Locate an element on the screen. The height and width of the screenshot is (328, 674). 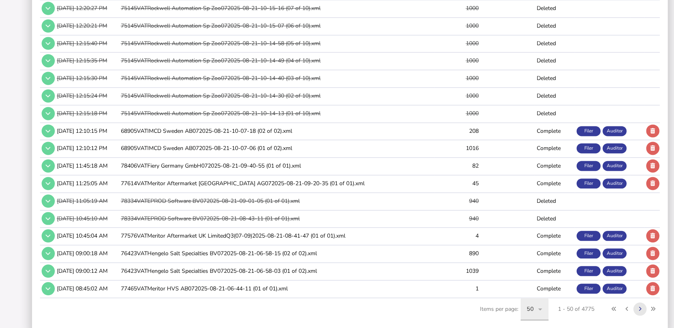
td: 68905VATIMCD Sweden AB072025-08-21-10-07-06 (01 of 02).xml is located at coordinates (277, 148).